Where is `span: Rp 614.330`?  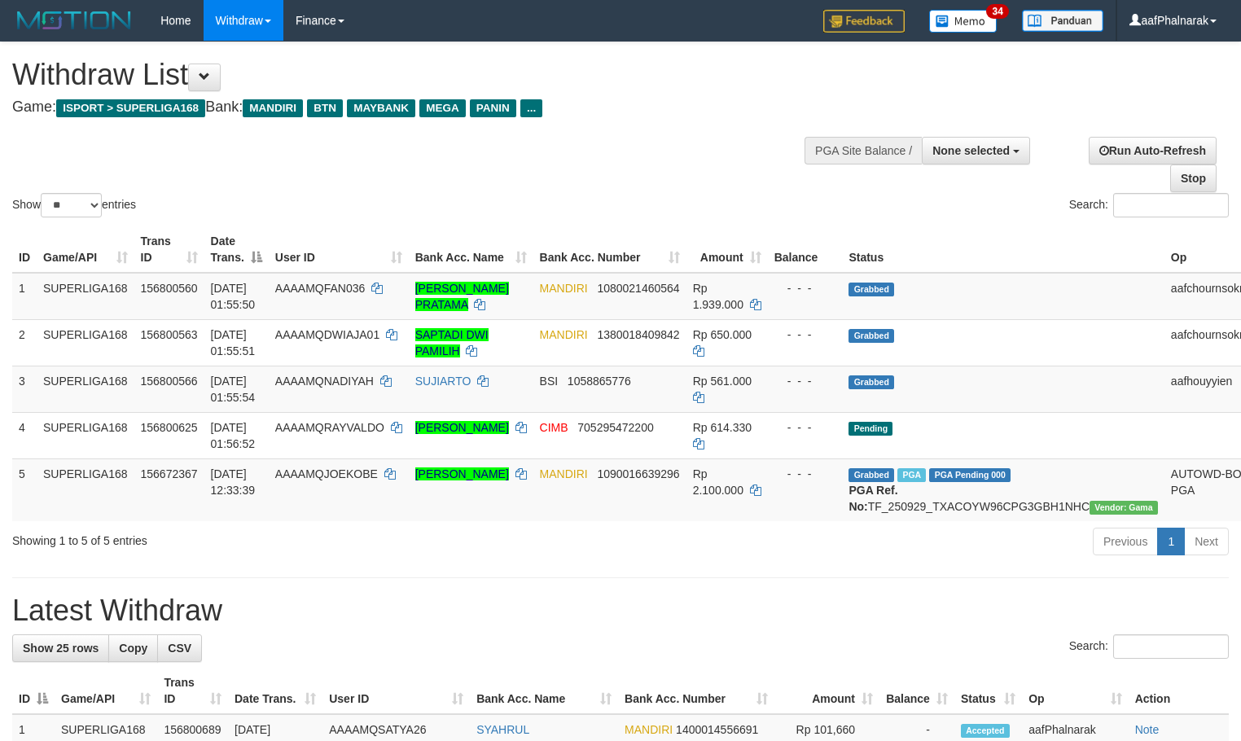
span: Rp 614.330 is located at coordinates (722, 427).